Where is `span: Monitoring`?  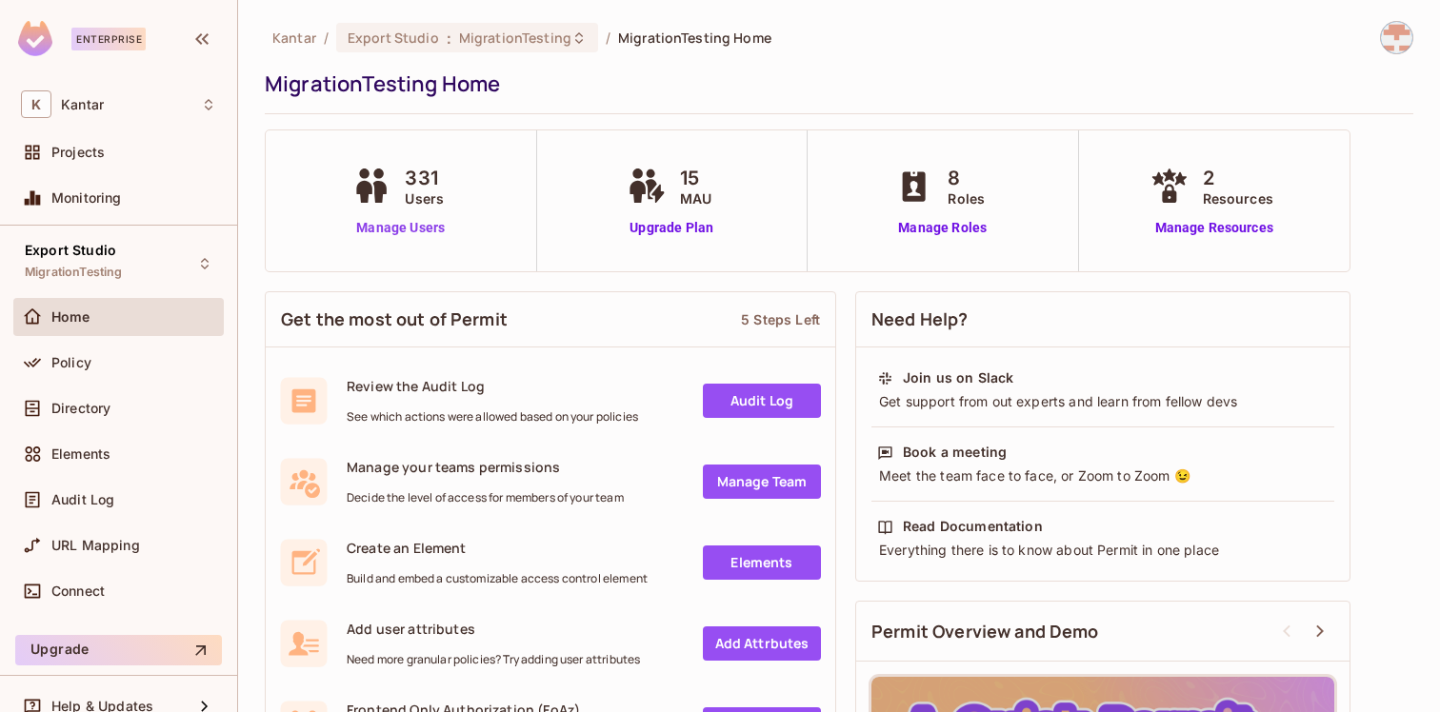 span: Monitoring is located at coordinates (87, 198).